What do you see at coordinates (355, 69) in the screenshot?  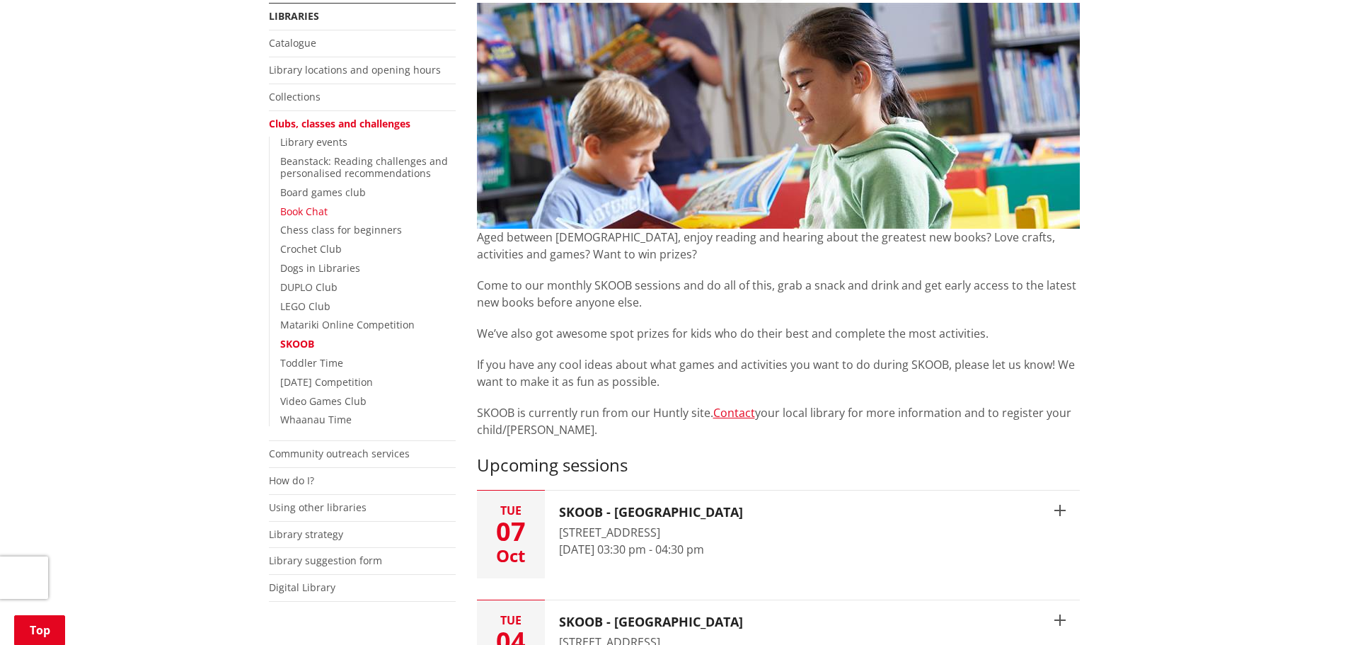 I see `a: Library locations and opening hours` at bounding box center [355, 69].